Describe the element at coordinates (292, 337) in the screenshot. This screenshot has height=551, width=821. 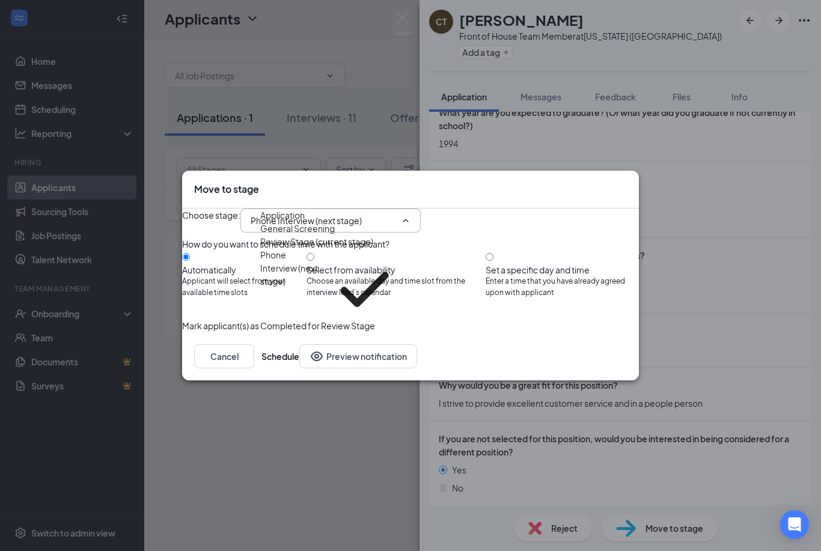
I see `div: Onsite Interview` at that location.